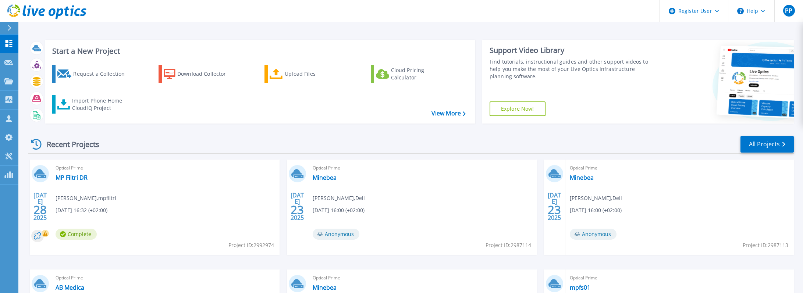 The height and width of the screenshot is (293, 803). I want to click on a: Cloud Pricing Calculator, so click(412, 74).